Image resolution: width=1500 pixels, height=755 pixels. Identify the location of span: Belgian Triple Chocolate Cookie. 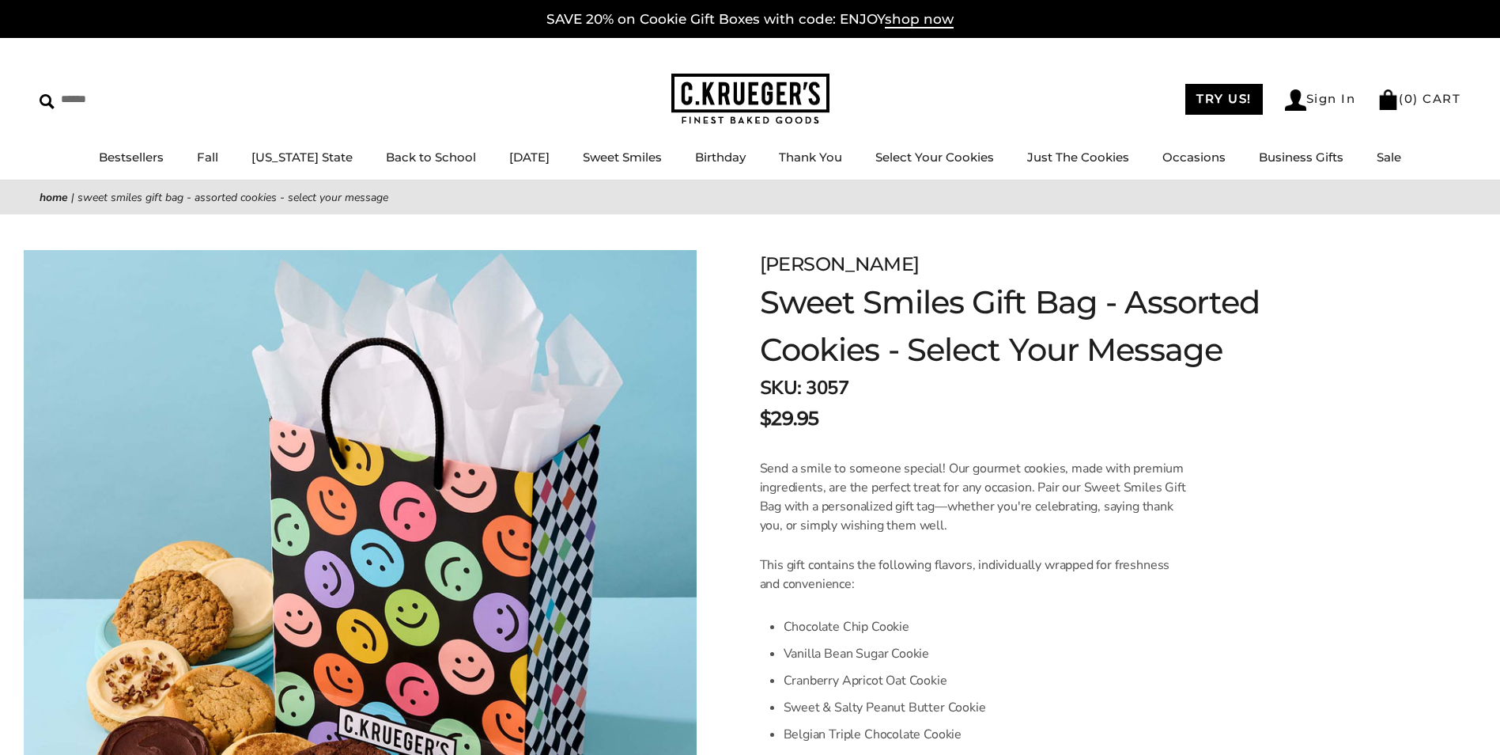
(873, 734).